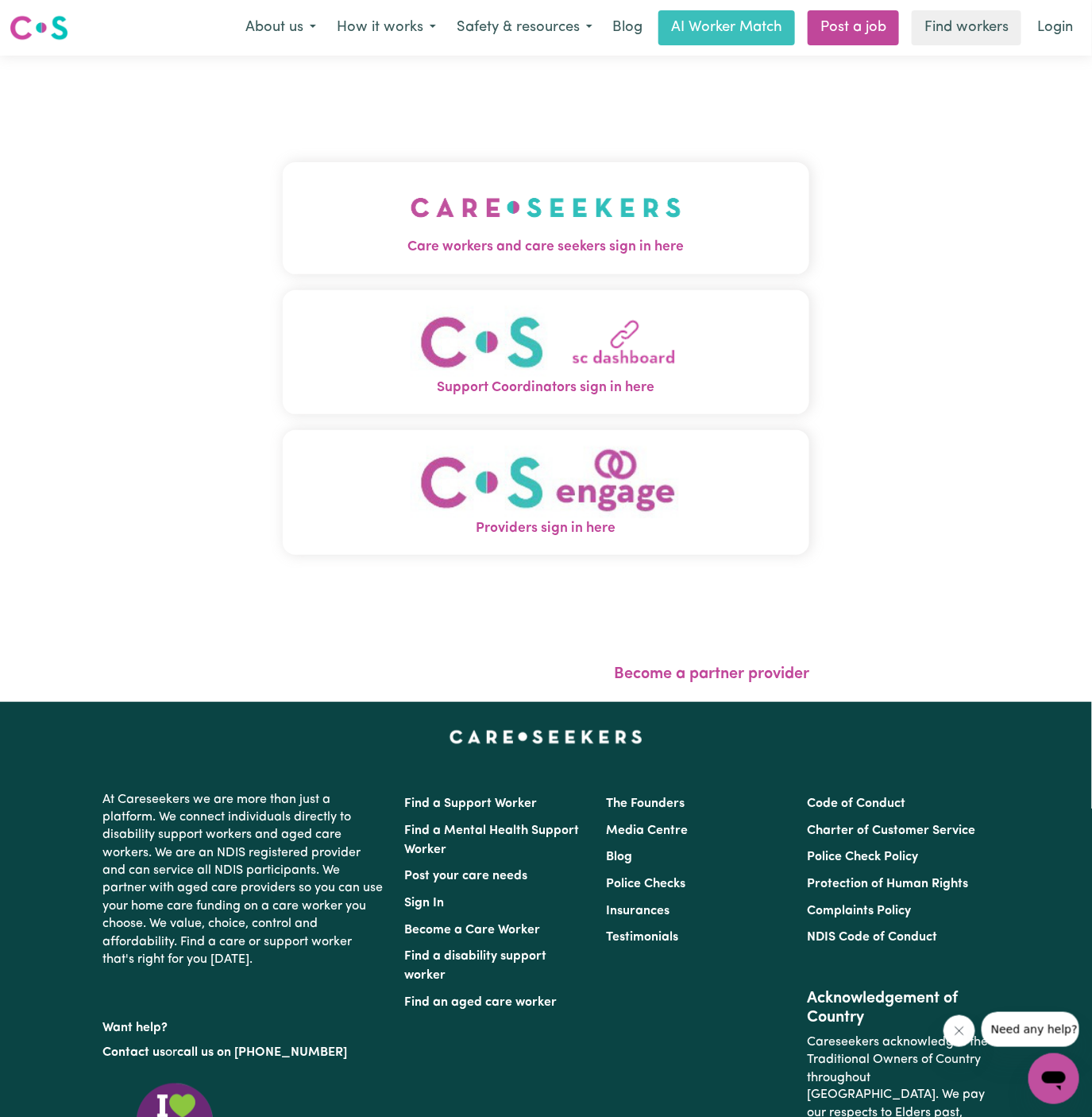  I want to click on button: Care workers and care seekers sign in here, so click(547, 218).